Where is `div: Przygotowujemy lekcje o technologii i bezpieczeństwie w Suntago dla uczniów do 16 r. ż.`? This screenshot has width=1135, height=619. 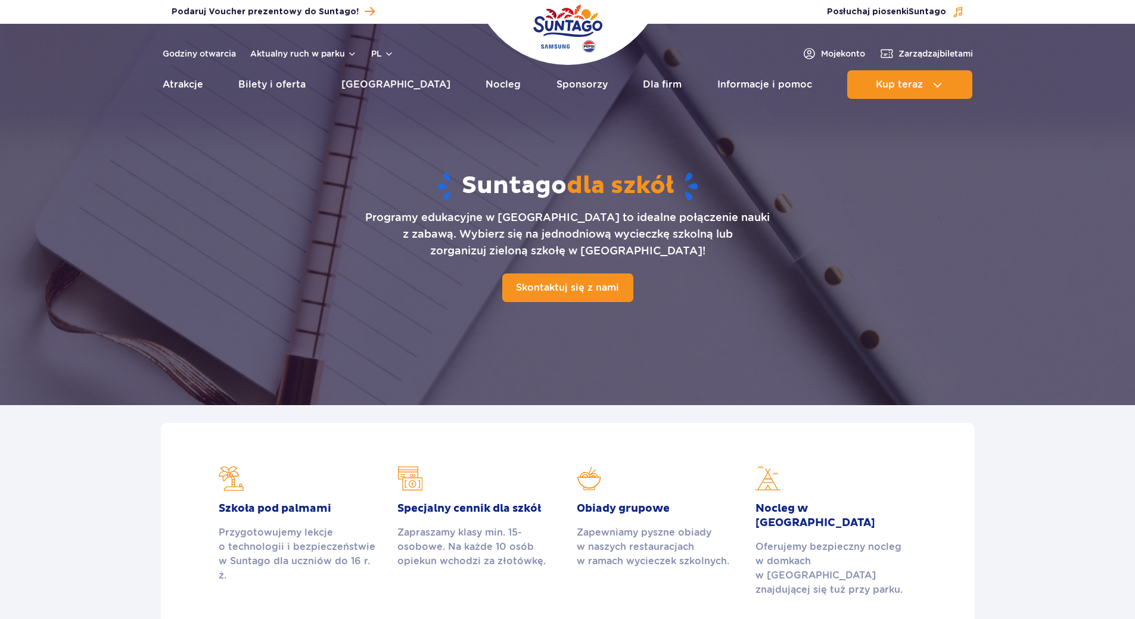
div: Przygotowujemy lekcje o technologii i bezpieczeństwie w Suntago dla uczniów do 16 r. ż. is located at coordinates (299, 554).